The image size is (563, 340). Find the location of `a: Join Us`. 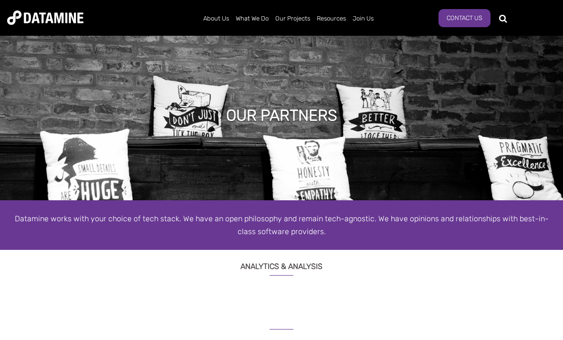

a: Join Us is located at coordinates (363, 19).